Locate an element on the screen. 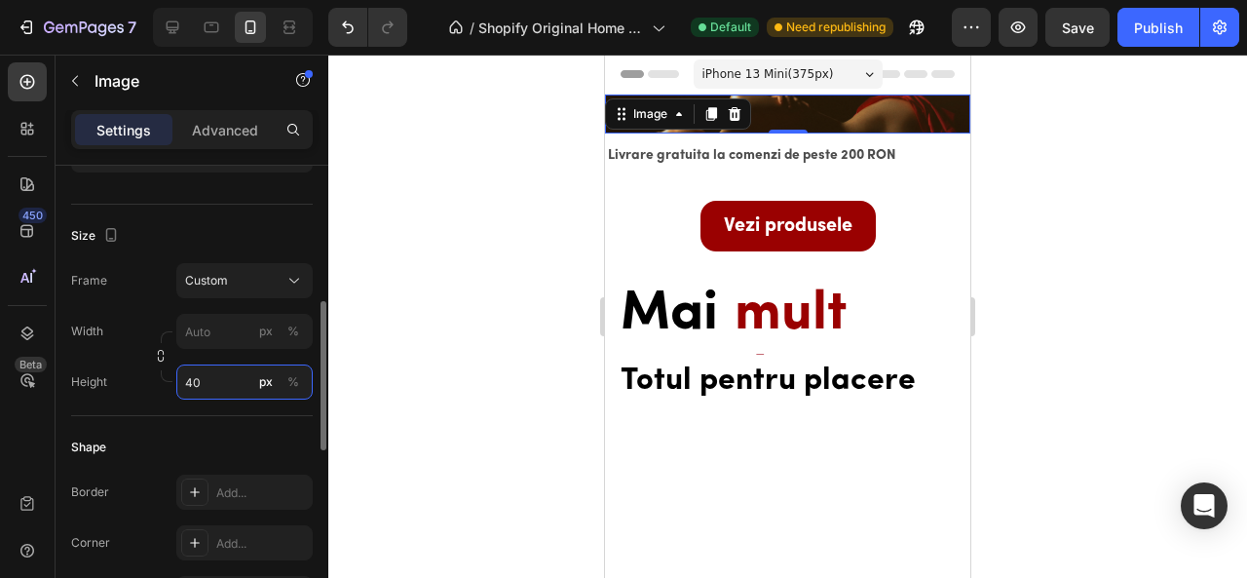 This screenshot has height=578, width=1247. div: Corner is located at coordinates (91, 543).